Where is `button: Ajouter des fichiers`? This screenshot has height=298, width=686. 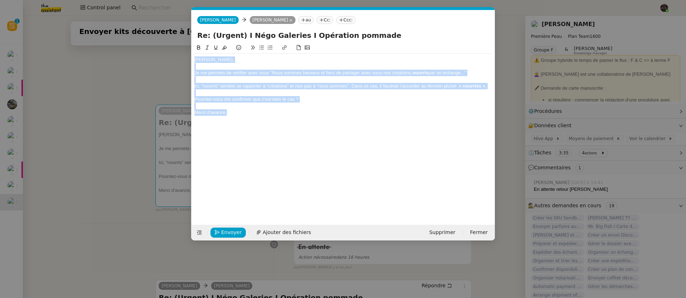 button: Ajouter des fichiers is located at coordinates (284, 233).